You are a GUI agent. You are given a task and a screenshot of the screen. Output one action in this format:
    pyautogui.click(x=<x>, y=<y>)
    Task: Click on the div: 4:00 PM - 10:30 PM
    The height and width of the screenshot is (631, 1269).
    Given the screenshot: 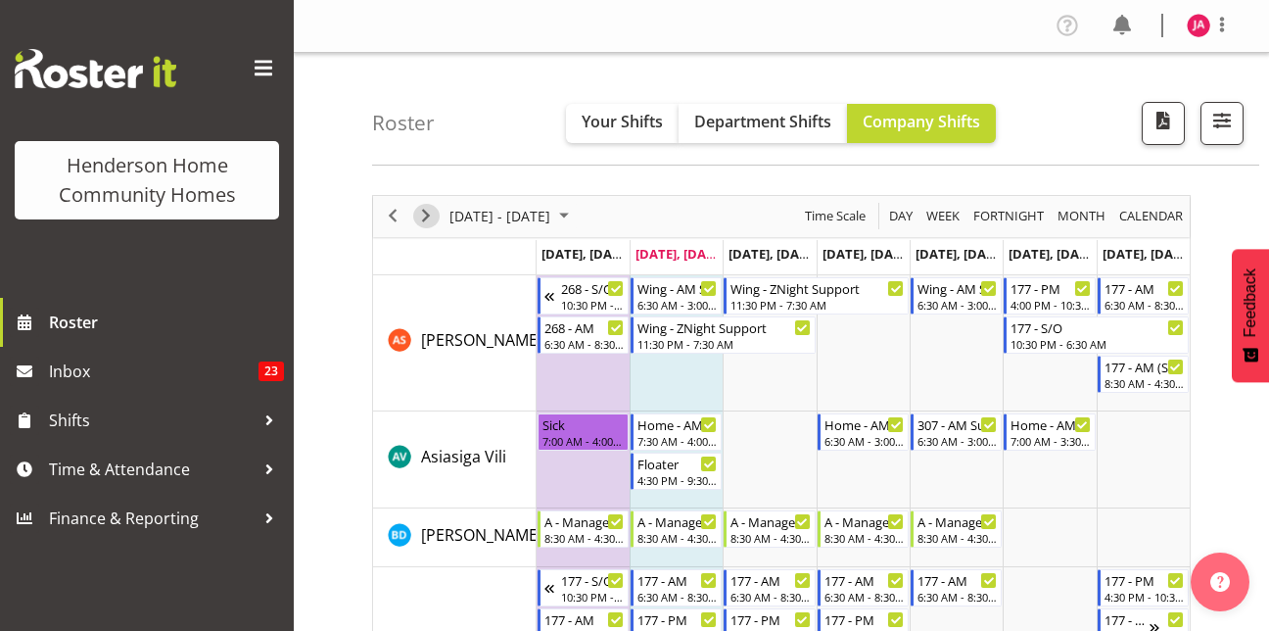 What is the action you would take?
    pyautogui.click(x=1050, y=305)
    